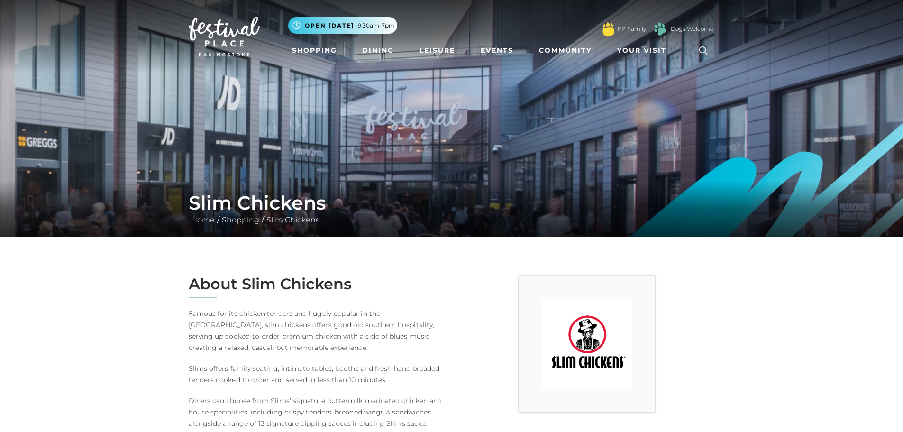 This screenshot has width=903, height=432. I want to click on span: Your Visit, so click(642, 50).